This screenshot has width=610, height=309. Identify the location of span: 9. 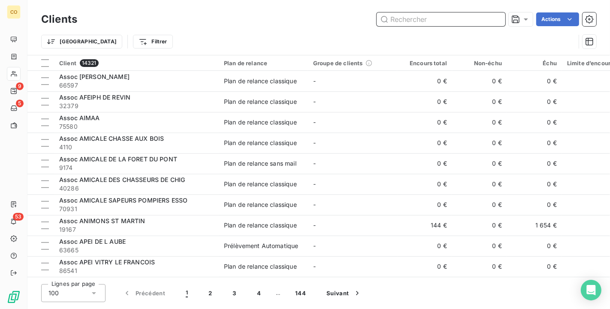
(20, 86).